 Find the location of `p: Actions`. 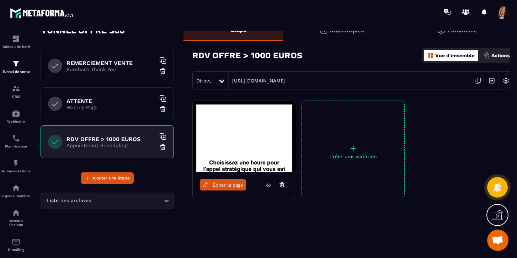

p: Actions is located at coordinates (500, 55).